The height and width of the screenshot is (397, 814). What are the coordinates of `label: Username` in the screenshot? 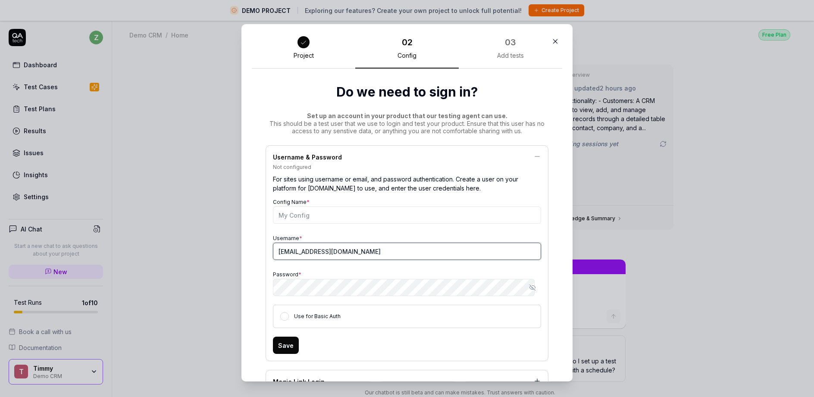 It's located at (288, 238).